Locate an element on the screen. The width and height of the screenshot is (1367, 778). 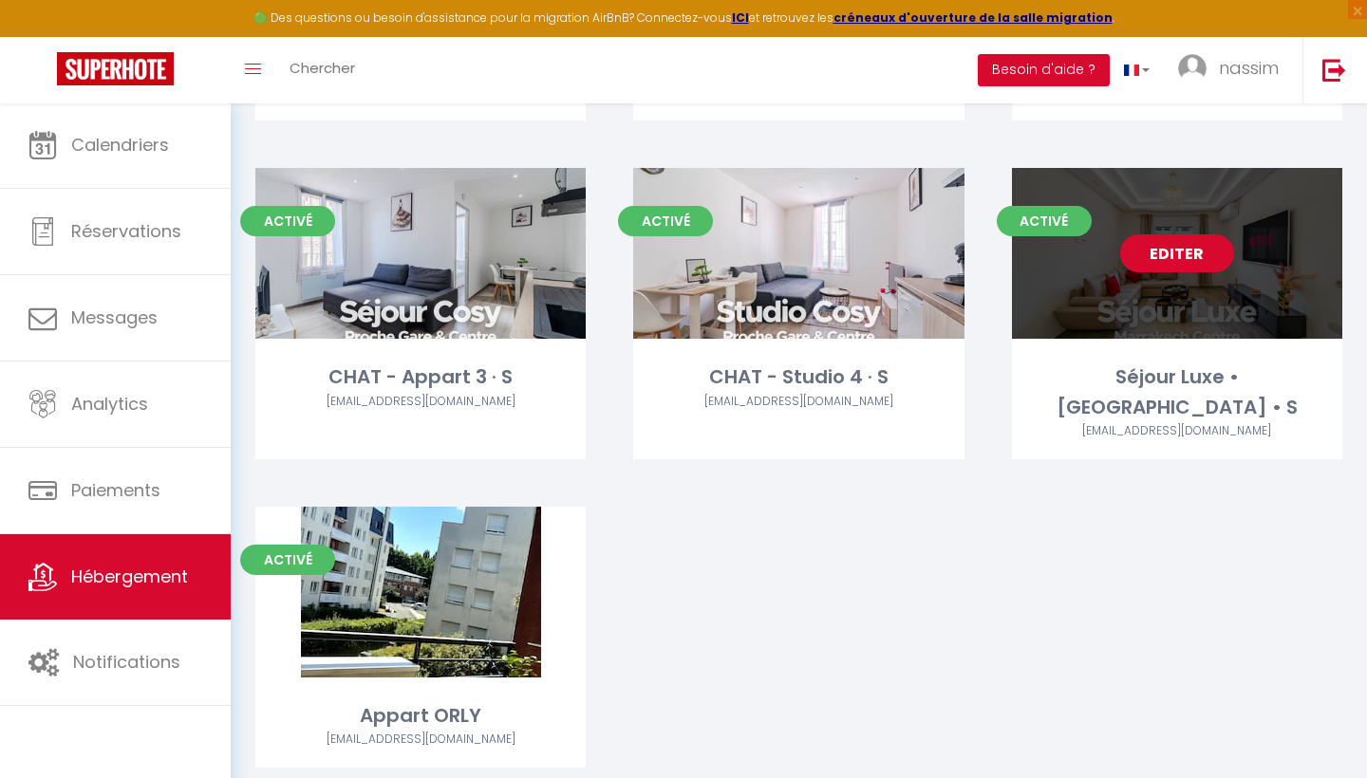
div: Appart ORLY is located at coordinates (420, 716).